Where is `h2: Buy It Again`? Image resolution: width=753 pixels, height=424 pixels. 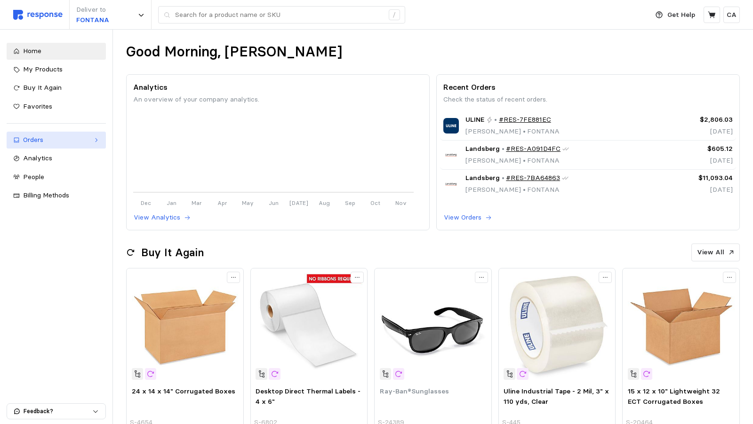
h2: Buy It Again is located at coordinates (172, 253).